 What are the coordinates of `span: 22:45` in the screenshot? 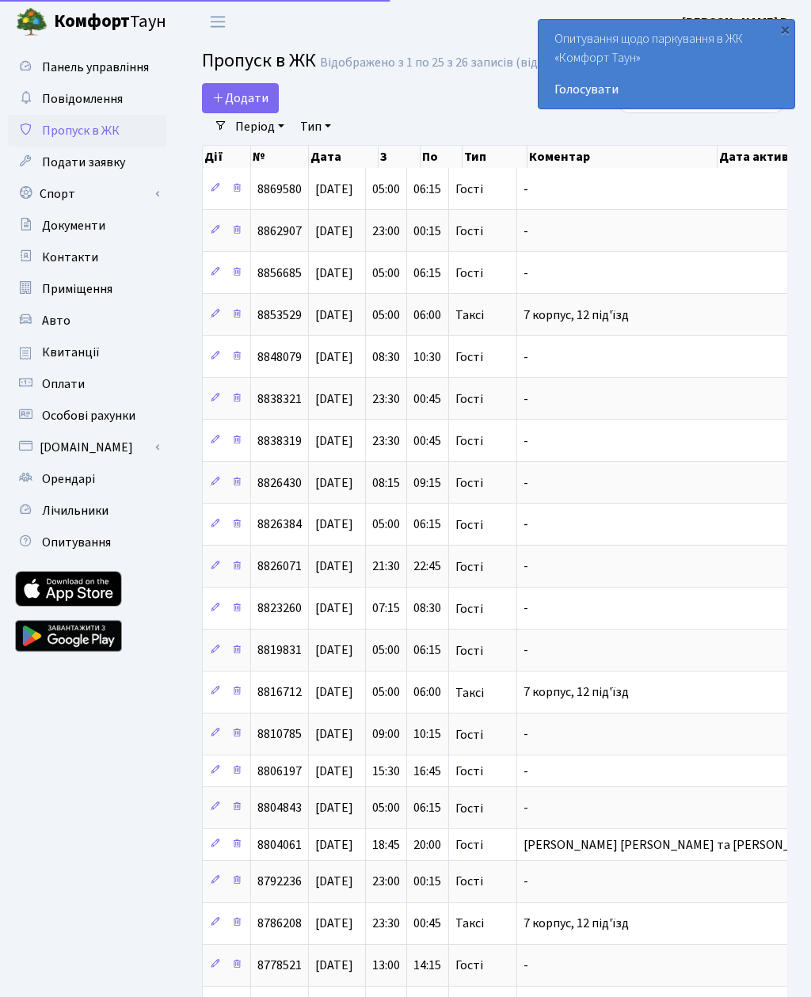 It's located at (427, 567).